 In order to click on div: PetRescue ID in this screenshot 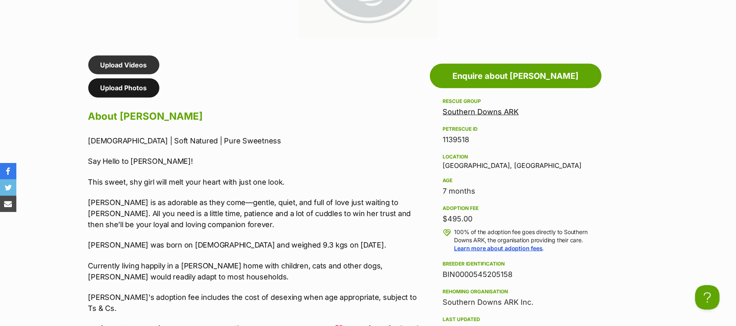, I will do `click(516, 129)`.